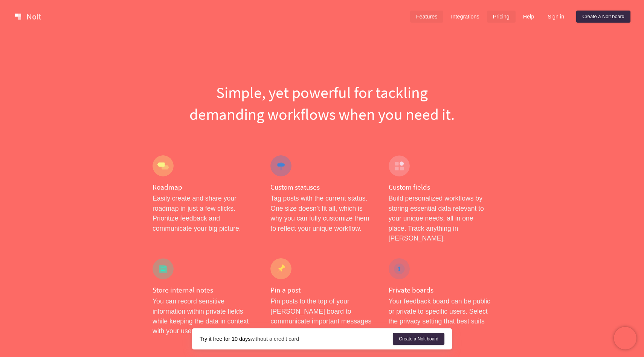 The image size is (644, 357). I want to click on a: Pricing, so click(501, 17).